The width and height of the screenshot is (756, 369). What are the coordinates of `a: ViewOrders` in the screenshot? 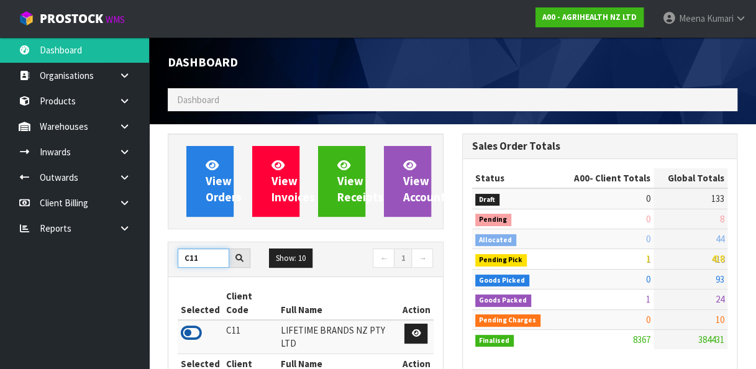 It's located at (210, 181).